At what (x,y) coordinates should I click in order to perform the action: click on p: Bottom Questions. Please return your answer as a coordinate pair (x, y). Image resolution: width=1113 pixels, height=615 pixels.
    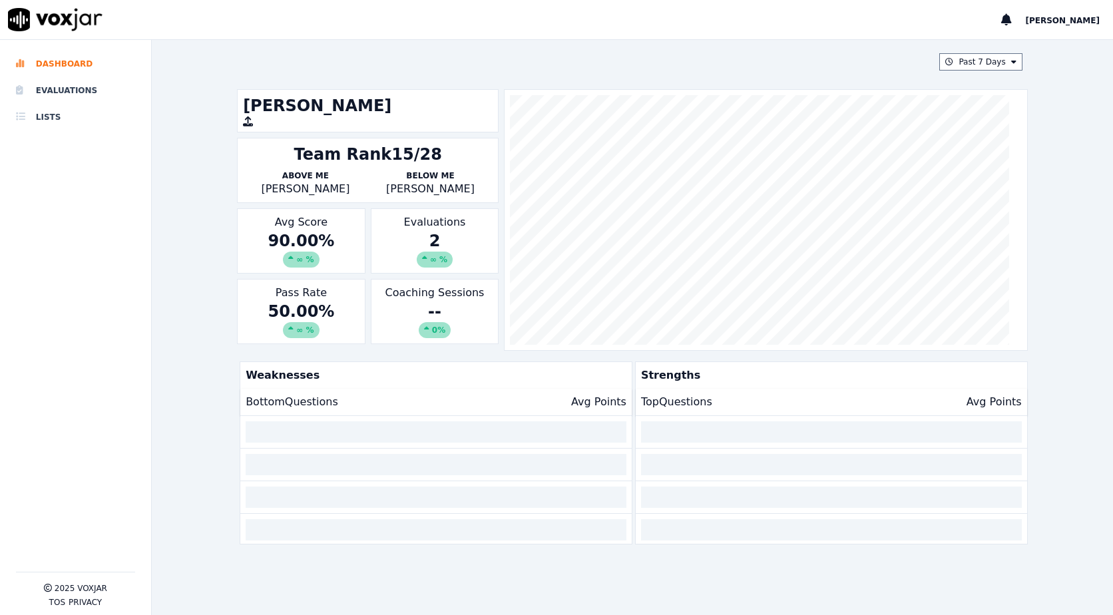
    Looking at the image, I should click on (292, 402).